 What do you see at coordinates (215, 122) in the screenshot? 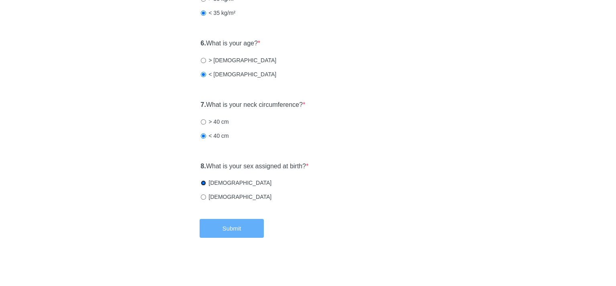
I see `label: > 40 cm` at bounding box center [215, 122].